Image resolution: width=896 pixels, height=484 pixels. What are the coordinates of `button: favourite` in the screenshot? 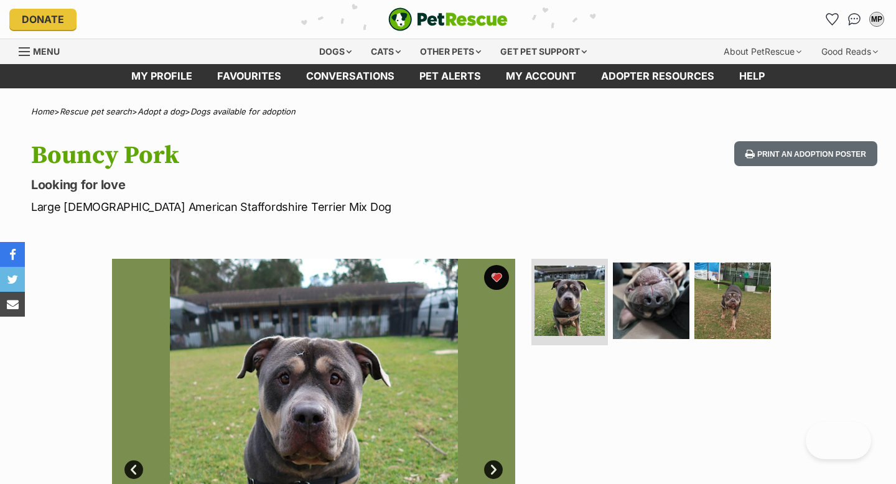 It's located at (496, 277).